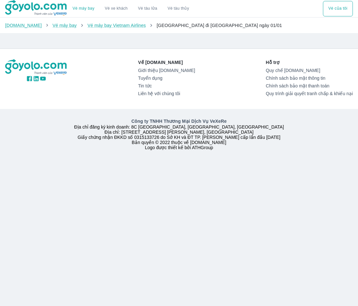 Image resolution: width=358 pixels, height=306 pixels. What do you see at coordinates (309, 94) in the screenshot?
I see `a: Quy trình giải quyết tranh chấp & khiếu nại` at bounding box center [309, 94].